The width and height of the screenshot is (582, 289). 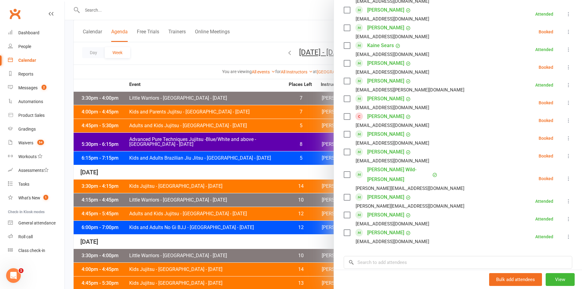 I want to click on a: Dashboard, so click(x=36, y=33).